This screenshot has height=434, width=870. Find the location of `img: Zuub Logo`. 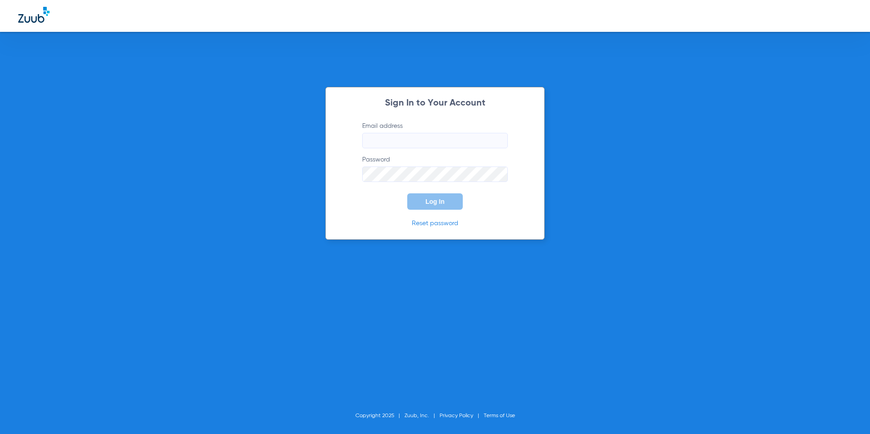

img: Zuub Logo is located at coordinates (34, 15).